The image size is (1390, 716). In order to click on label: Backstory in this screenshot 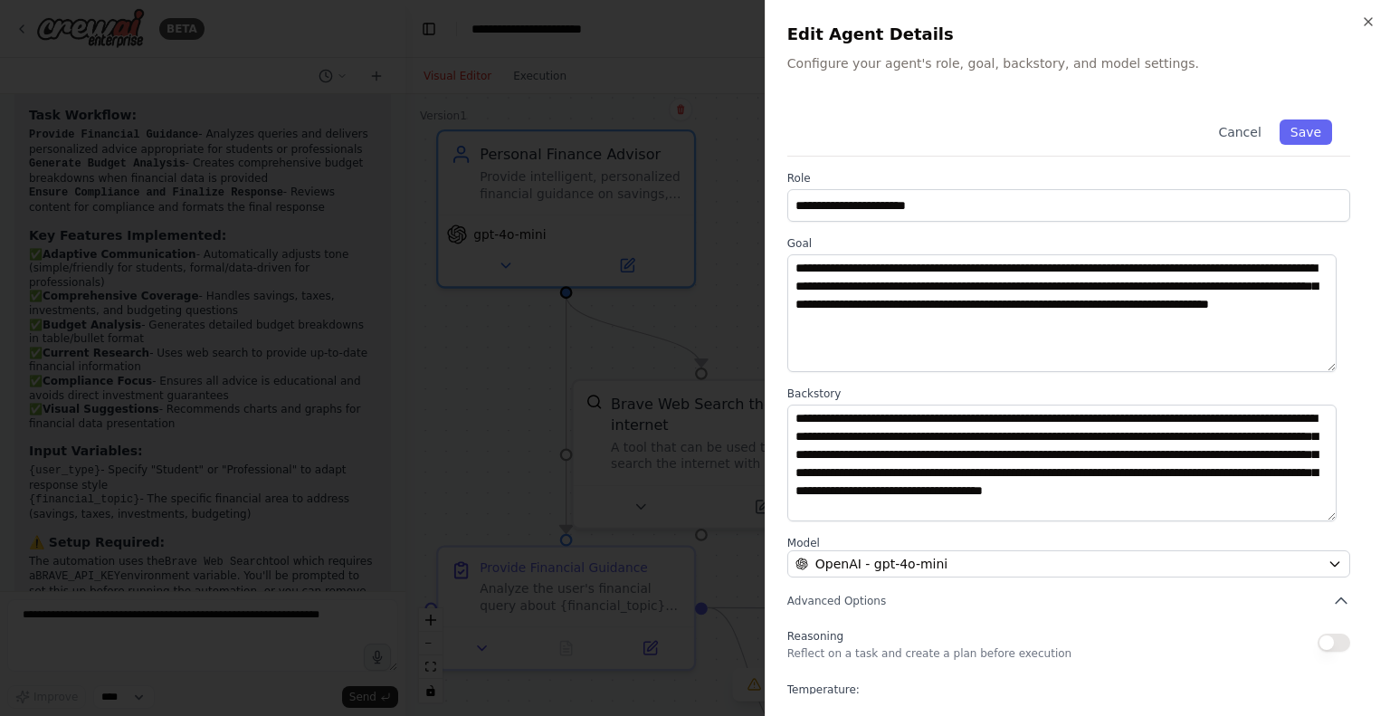, I will do `click(1069, 394)`.